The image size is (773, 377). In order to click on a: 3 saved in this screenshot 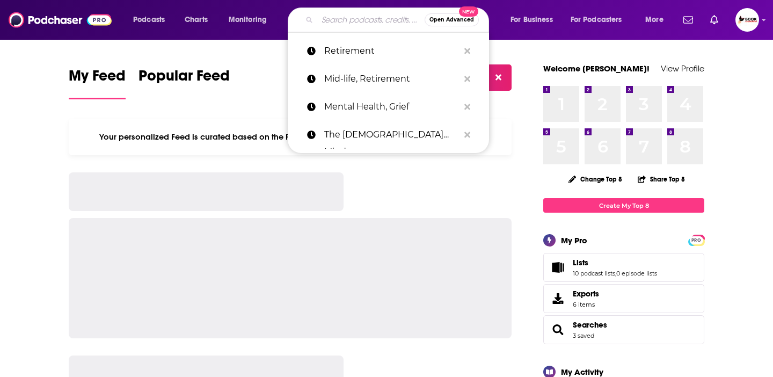, I will do `click(583, 335)`.